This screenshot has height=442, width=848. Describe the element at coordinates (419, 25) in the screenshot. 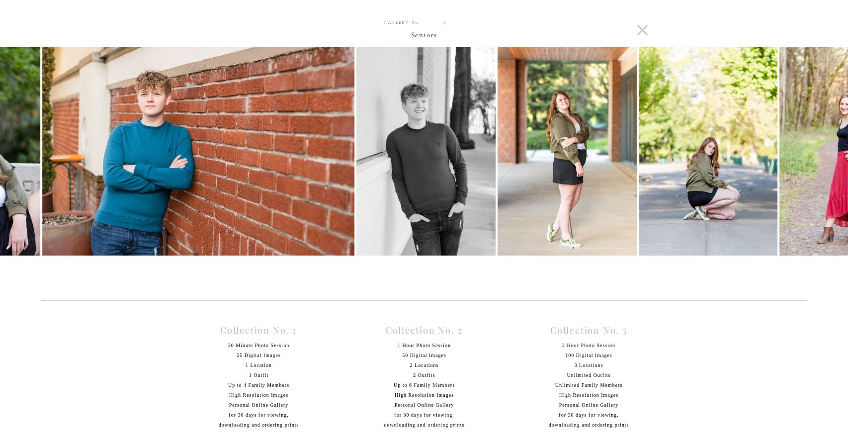

I see `h3: GALLERY No.` at that location.